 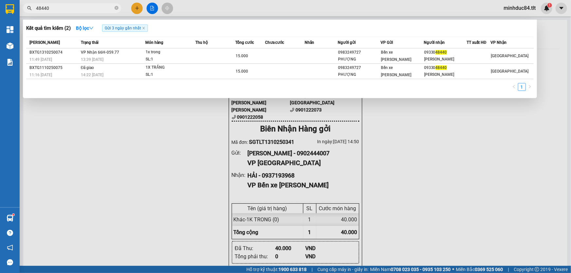 What do you see at coordinates (434, 43) in the screenshot?
I see `span: Người nhận` at bounding box center [434, 43].